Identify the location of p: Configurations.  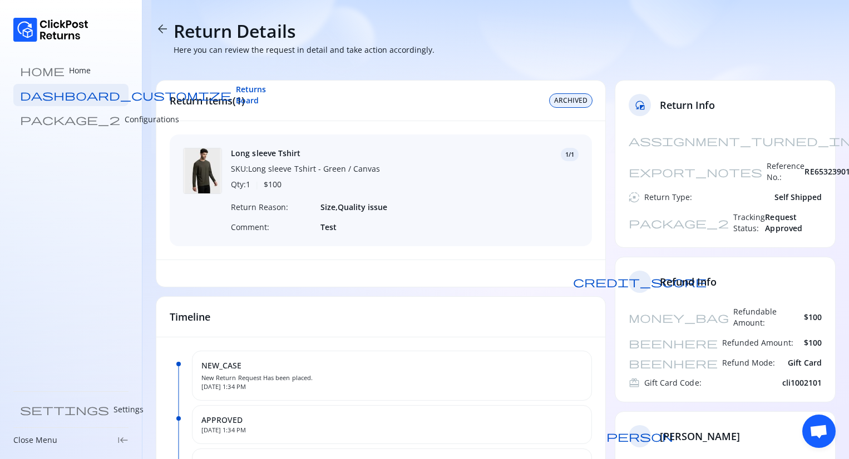
(152, 120).